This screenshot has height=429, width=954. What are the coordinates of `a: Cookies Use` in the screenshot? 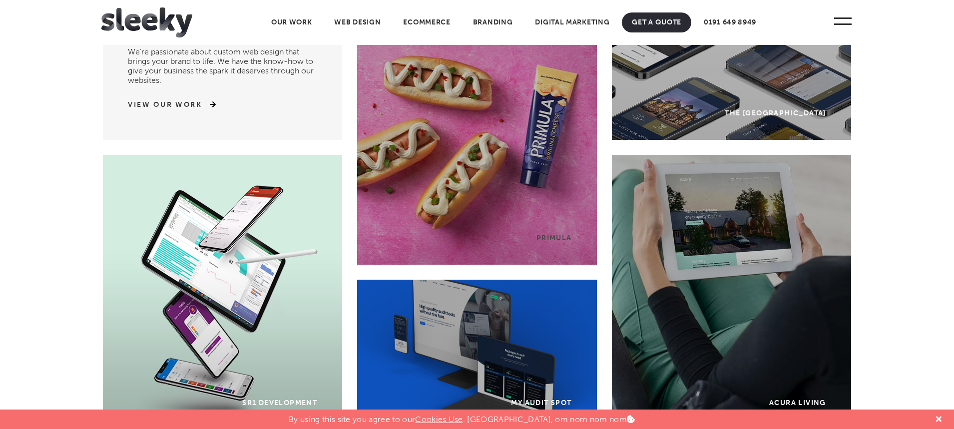 It's located at (439, 419).